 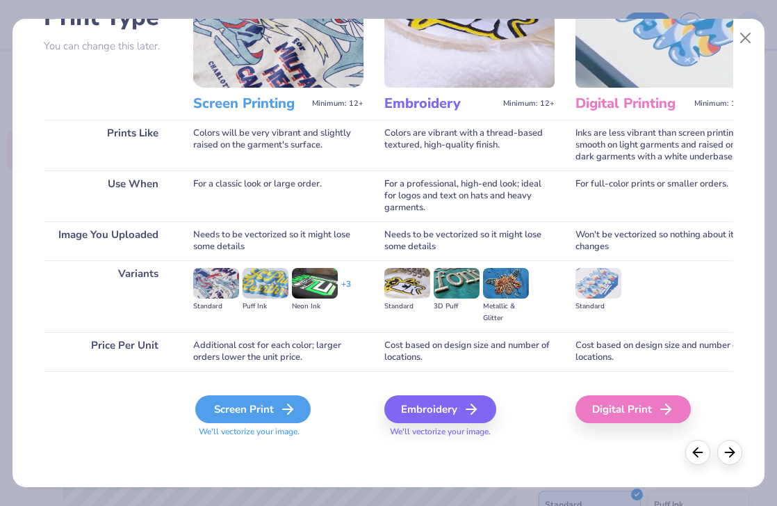 I want to click on div: Price Per Unit, so click(x=108, y=351).